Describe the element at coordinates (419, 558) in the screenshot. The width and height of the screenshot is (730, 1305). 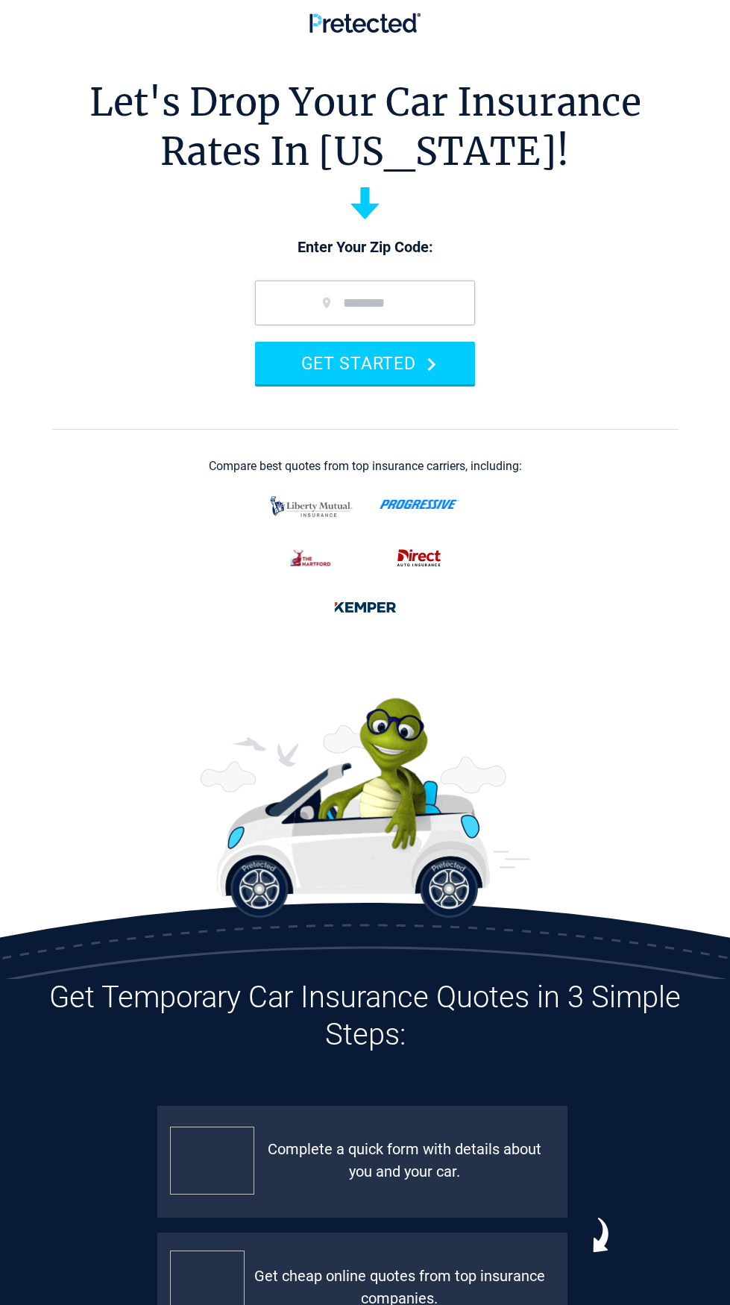
I see `img: direct` at that location.